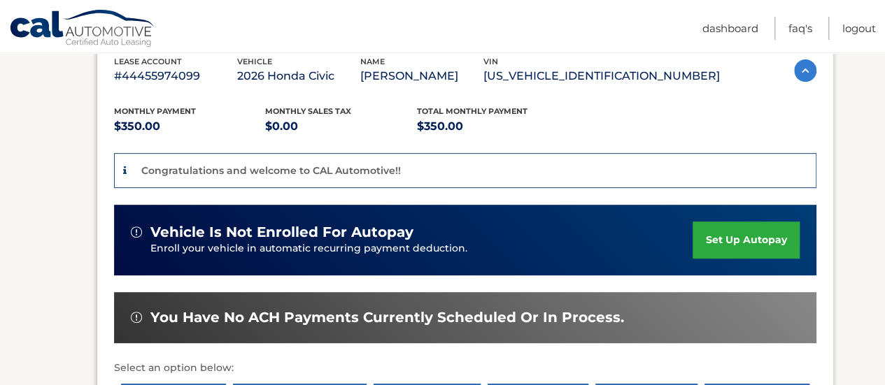  What do you see at coordinates (148, 62) in the screenshot?
I see `span: lease account` at bounding box center [148, 62].